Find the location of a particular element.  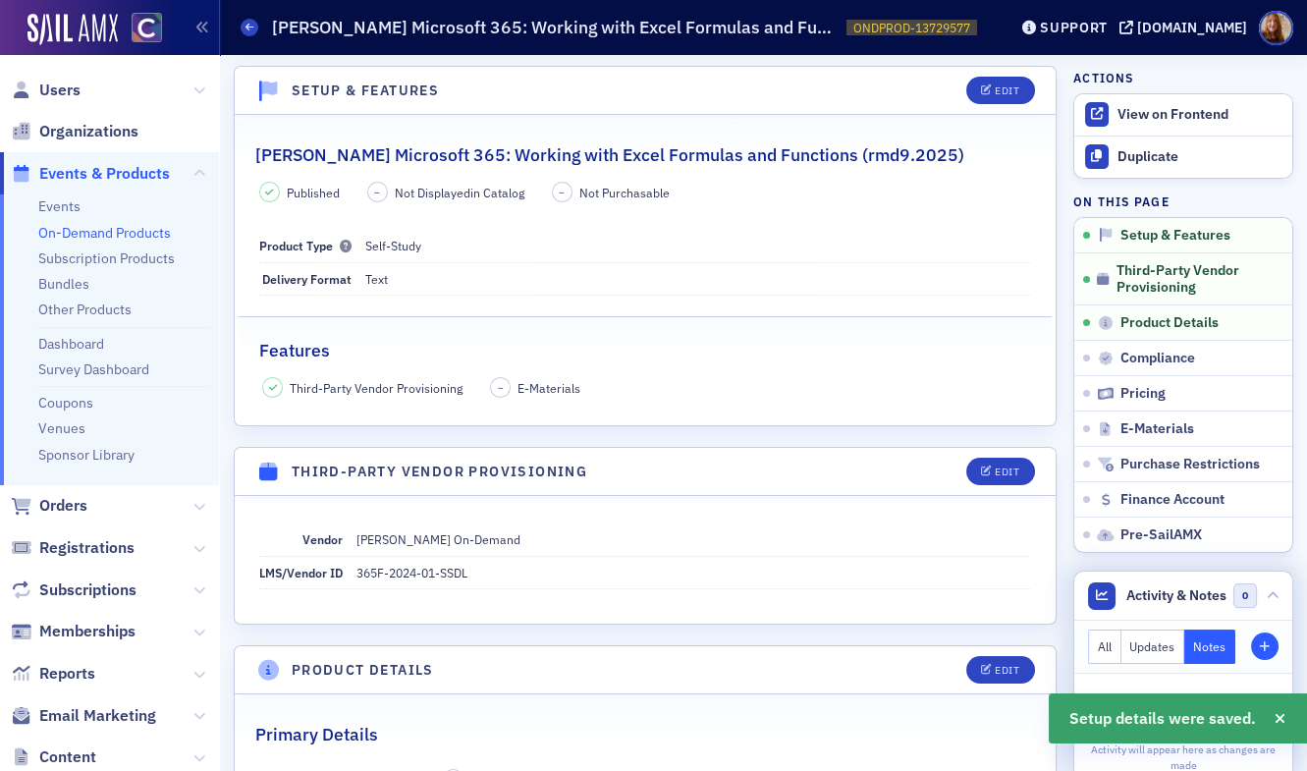

a: Email Marketing is located at coordinates (83, 716).